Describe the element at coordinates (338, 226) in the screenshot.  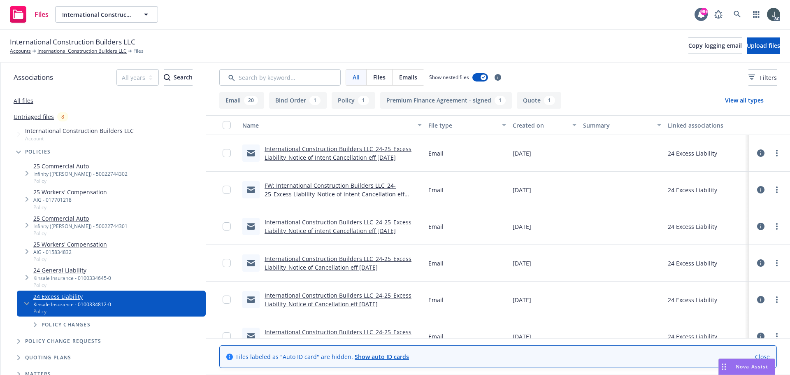
I see `a: International Construction Builders LLC_24-25_Excess Liability_Notice of intent Cancellation eff ...` at that location.